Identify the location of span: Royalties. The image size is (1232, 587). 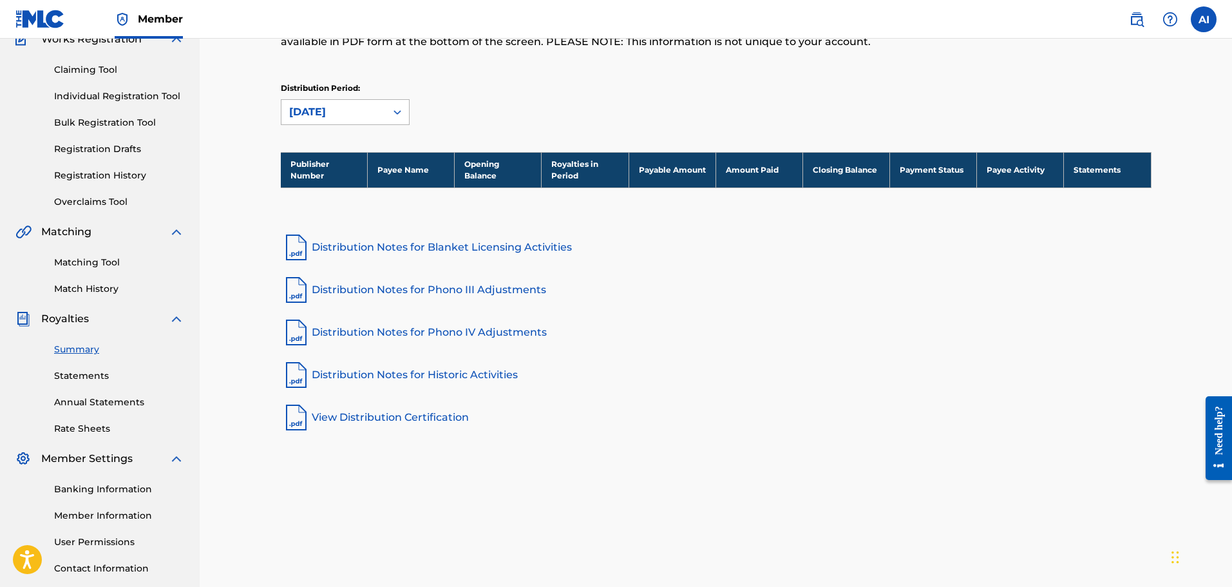
(65, 319).